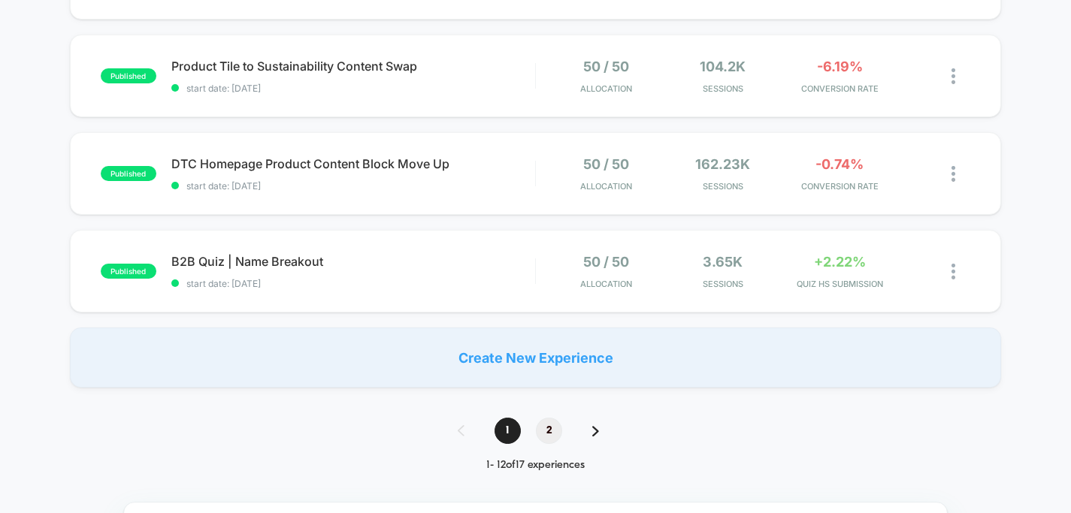 This screenshot has height=513, width=1071. What do you see at coordinates (549, 431) in the screenshot?
I see `span: 2` at bounding box center [549, 431].